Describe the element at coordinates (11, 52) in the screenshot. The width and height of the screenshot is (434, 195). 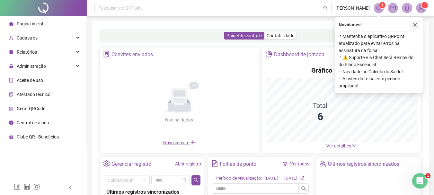
I see `span: file` at that location.